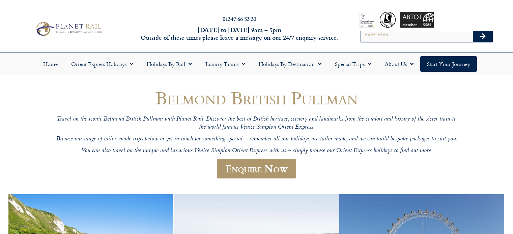 This screenshot has width=513, height=234. I want to click on p: You can also travel on the unique and luxurious Venice Simplon Orient Express with us – simply br..., so click(257, 151).